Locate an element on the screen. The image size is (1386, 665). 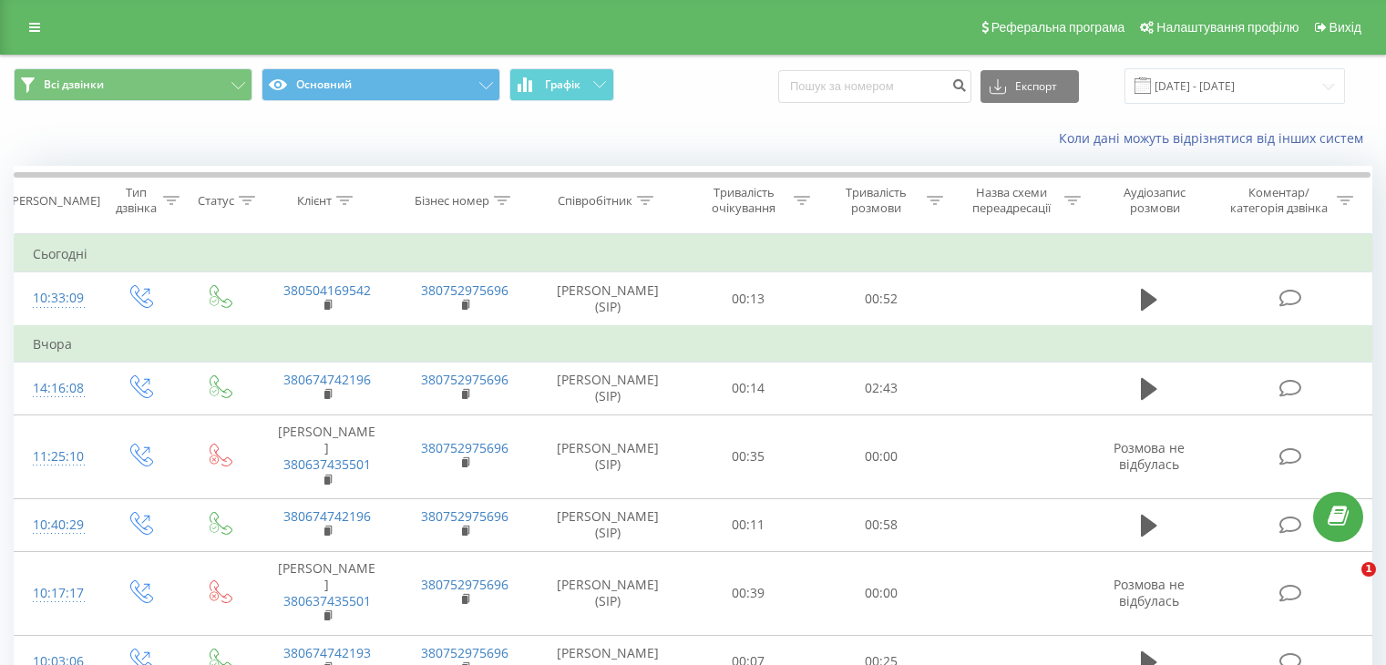
td: 00:35 is located at coordinates (748, 456).